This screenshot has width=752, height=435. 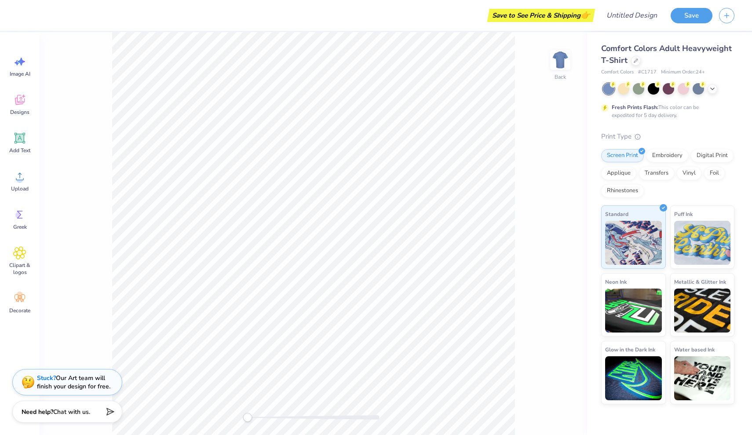 What do you see at coordinates (632, 15) in the screenshot?
I see `input: Untitled Design` at bounding box center [632, 15].